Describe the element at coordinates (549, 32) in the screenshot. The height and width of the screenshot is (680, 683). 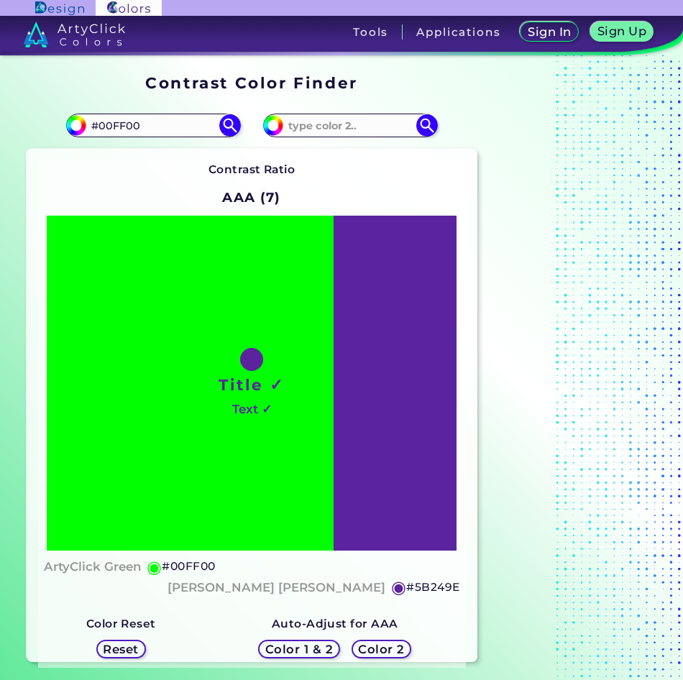
I see `h5: Sign In` at that location.